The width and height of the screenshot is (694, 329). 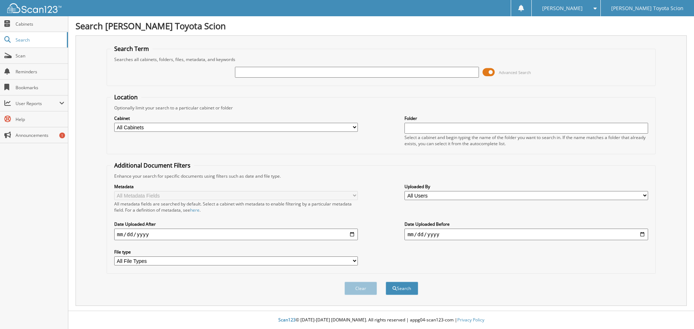 I want to click on span: Scan123, so click(x=287, y=320).